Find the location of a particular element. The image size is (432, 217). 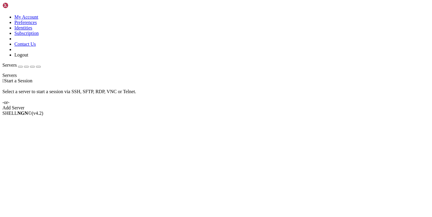

b: NGN is located at coordinates (23, 113).